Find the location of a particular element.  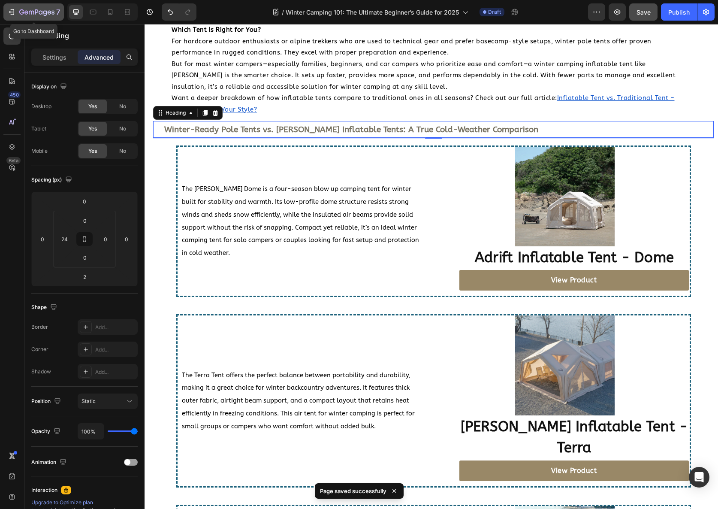

div: Opacity is located at coordinates (47, 431).